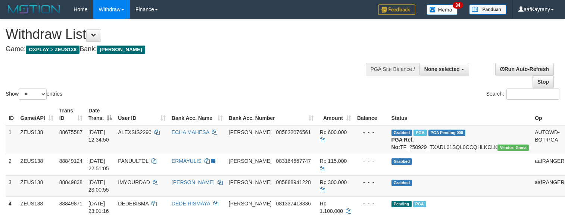 Image resolution: width=565 pixels, height=217 pixels. I want to click on td: 3, so click(12, 185).